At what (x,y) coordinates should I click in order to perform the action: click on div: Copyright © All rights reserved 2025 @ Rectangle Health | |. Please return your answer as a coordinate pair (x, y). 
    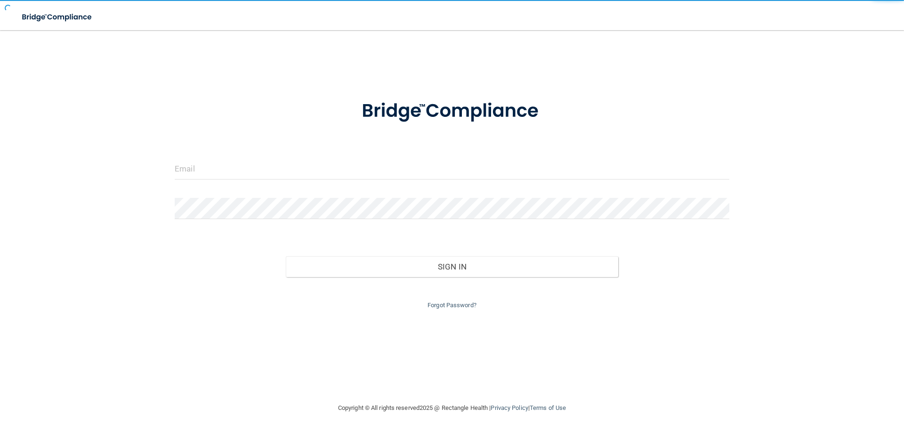
    Looking at the image, I should click on (452, 408).